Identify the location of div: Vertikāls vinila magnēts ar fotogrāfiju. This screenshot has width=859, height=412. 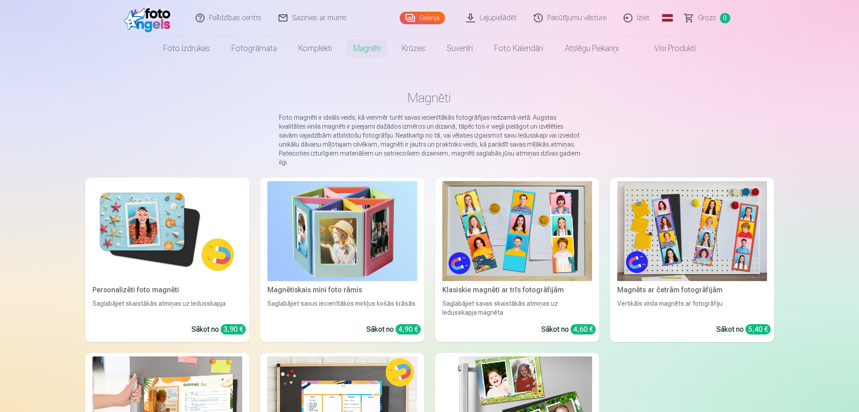
(692, 308).